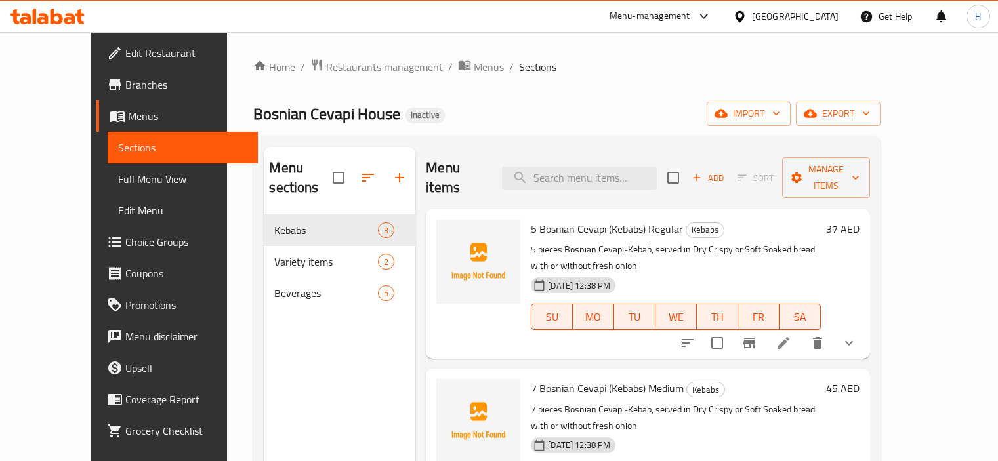 The height and width of the screenshot is (461, 998). What do you see at coordinates (650, 16) in the screenshot?
I see `div: Menu-management` at bounding box center [650, 16].